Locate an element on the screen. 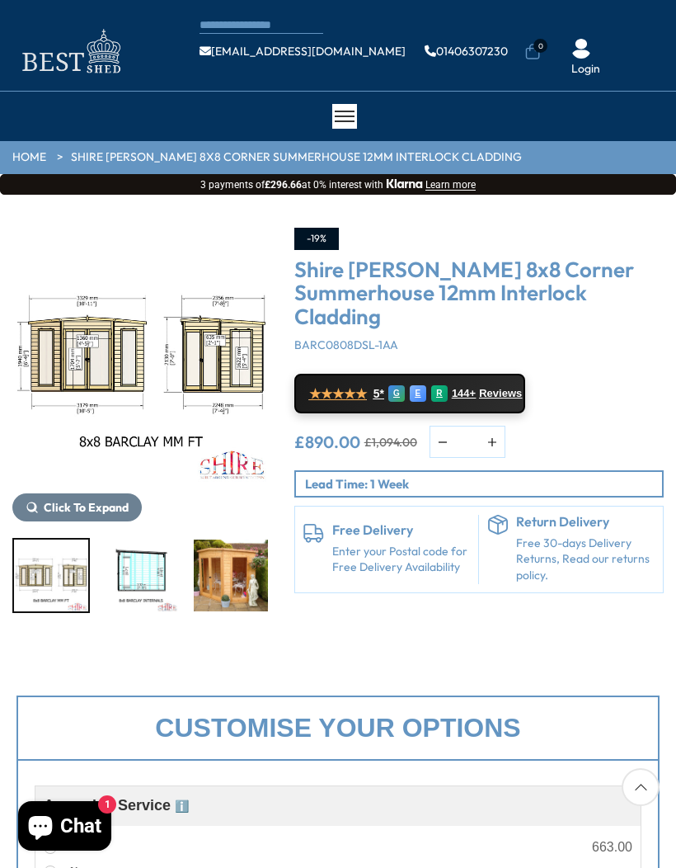 The image size is (676, 868). div: Customise your options is located at coordinates (338, 727).